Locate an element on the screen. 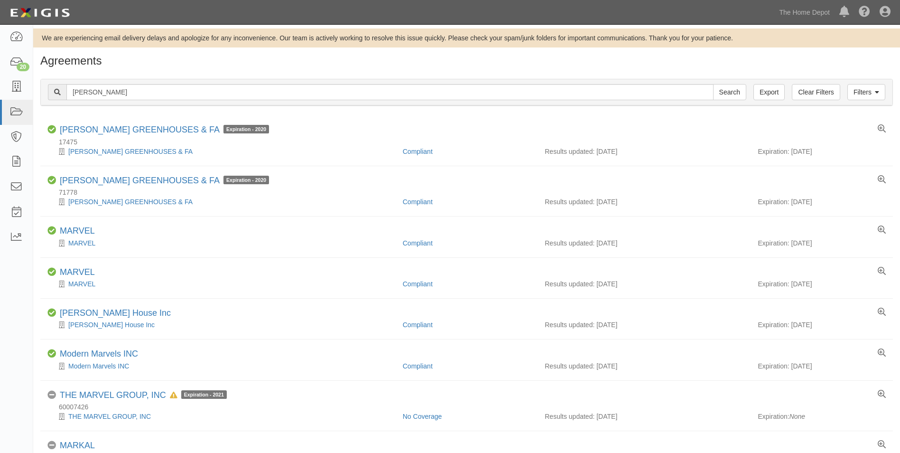 The image size is (900, 453). a: Clear Filters is located at coordinates (815, 92).